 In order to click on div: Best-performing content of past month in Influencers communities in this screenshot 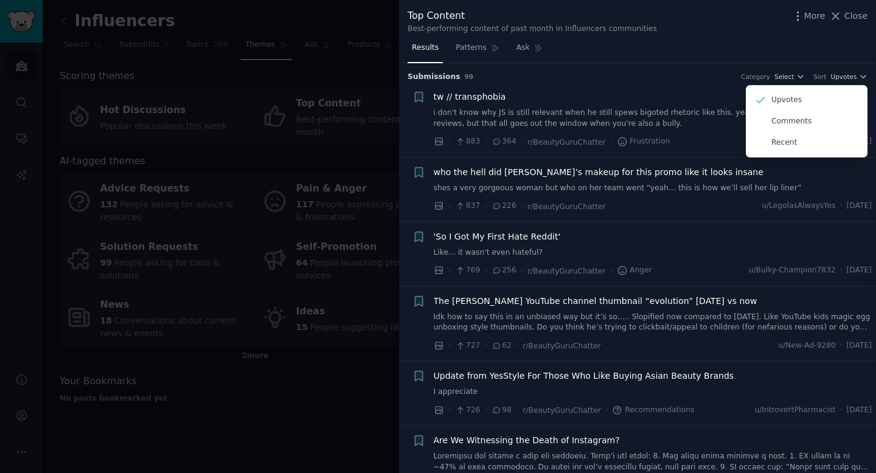, I will do `click(532, 29)`.